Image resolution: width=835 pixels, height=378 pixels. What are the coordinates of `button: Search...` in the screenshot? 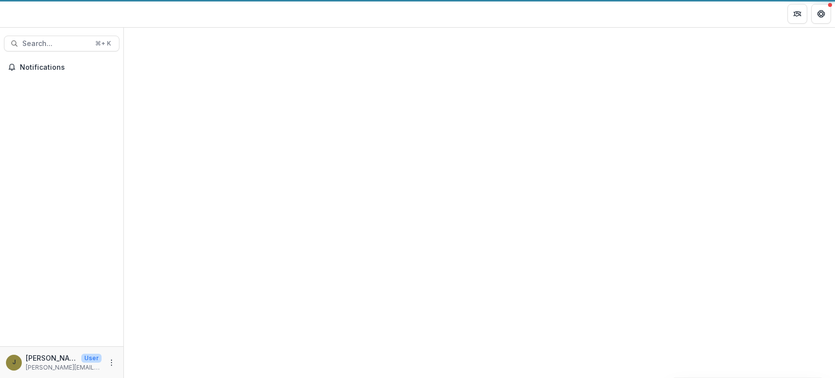 It's located at (61, 44).